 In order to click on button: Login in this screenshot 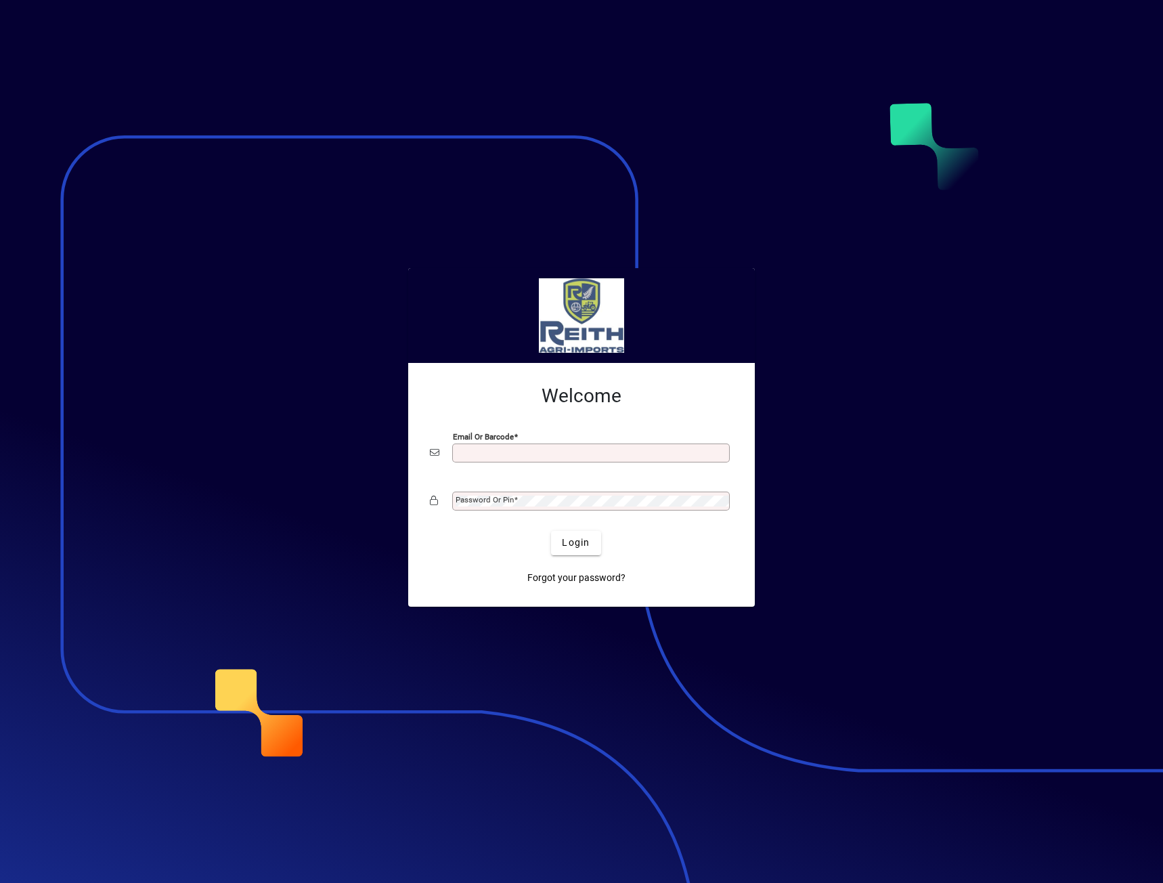, I will do `click(575, 543)`.